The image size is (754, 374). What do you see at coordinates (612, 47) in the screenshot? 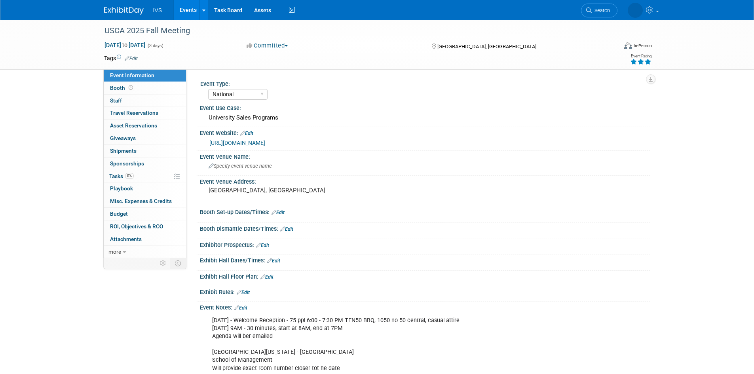
I see `div: Event Format` at bounding box center [612, 47].